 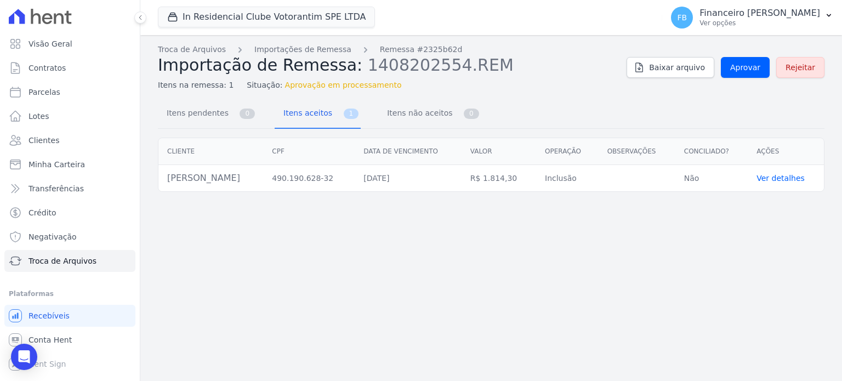 What do you see at coordinates (801, 67) in the screenshot?
I see `span: Rejeitar` at bounding box center [801, 67].